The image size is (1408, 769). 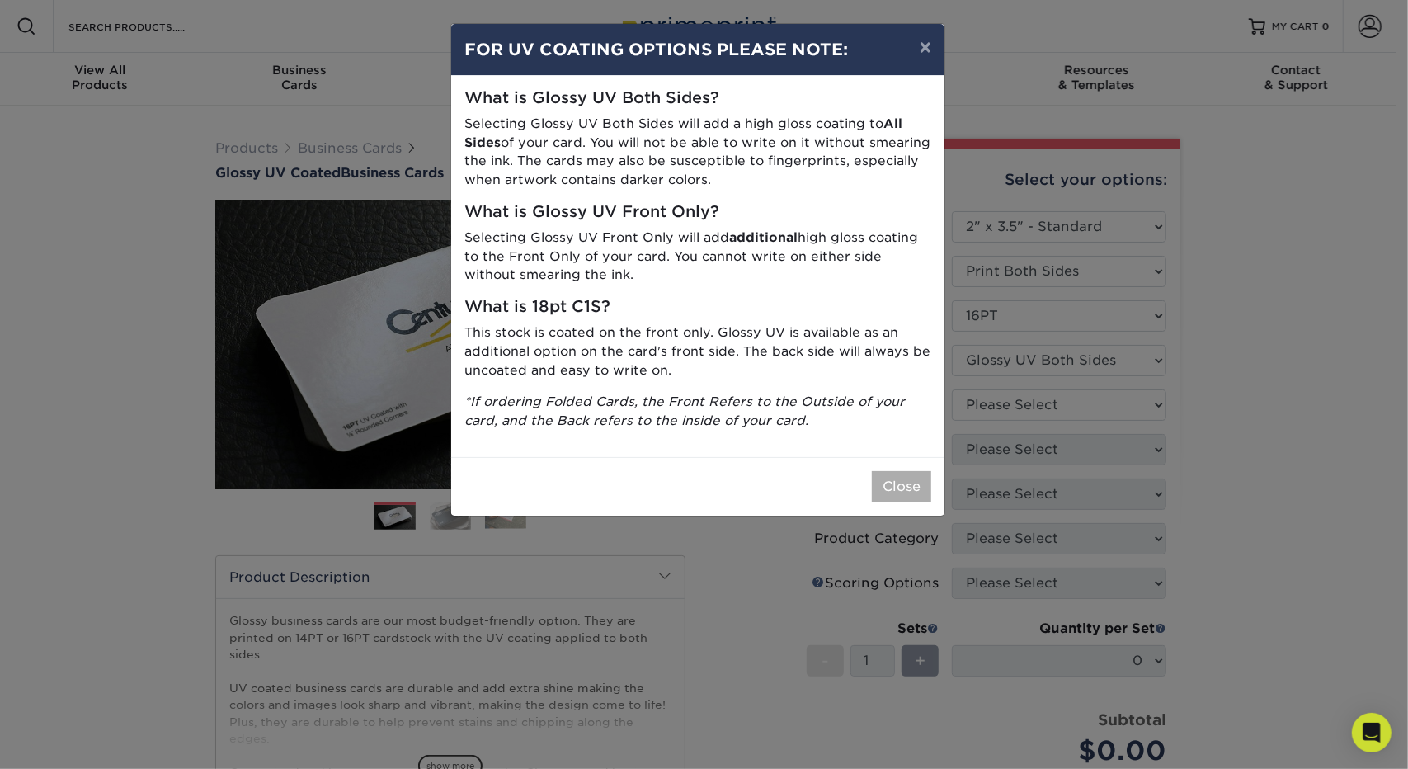 What do you see at coordinates (698, 307) in the screenshot?
I see `h5: What is 18pt C1S?` at bounding box center [698, 307].